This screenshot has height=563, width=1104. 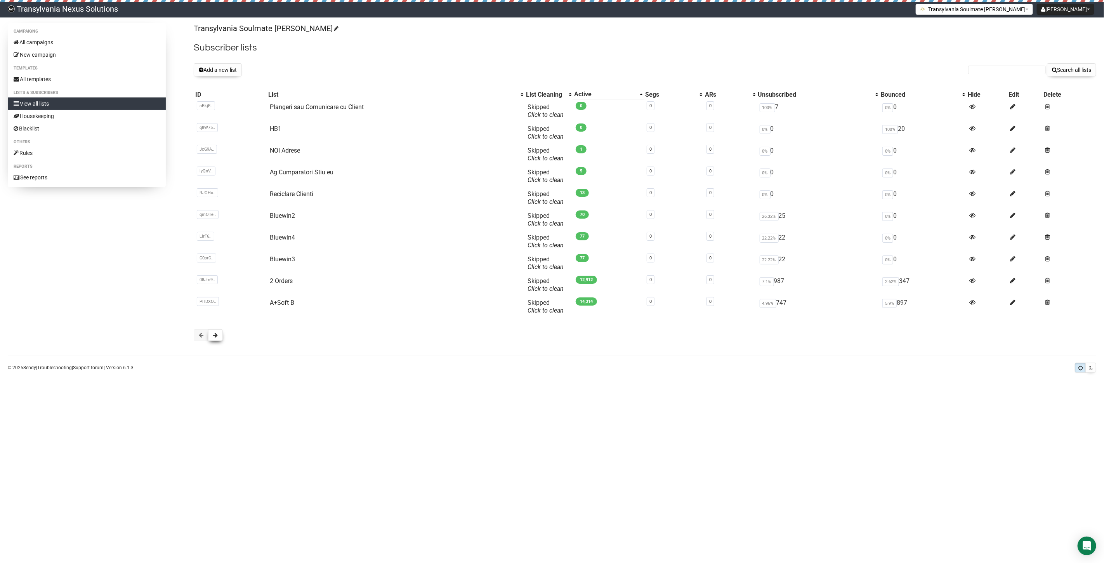 I want to click on td: 22, so click(x=818, y=241).